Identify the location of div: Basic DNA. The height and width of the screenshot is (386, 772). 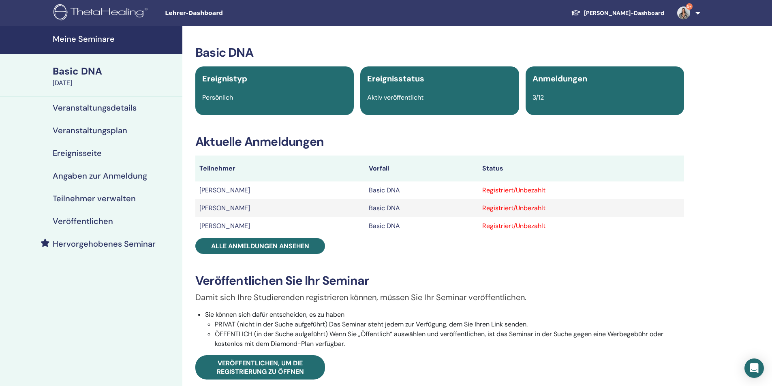
(115, 71).